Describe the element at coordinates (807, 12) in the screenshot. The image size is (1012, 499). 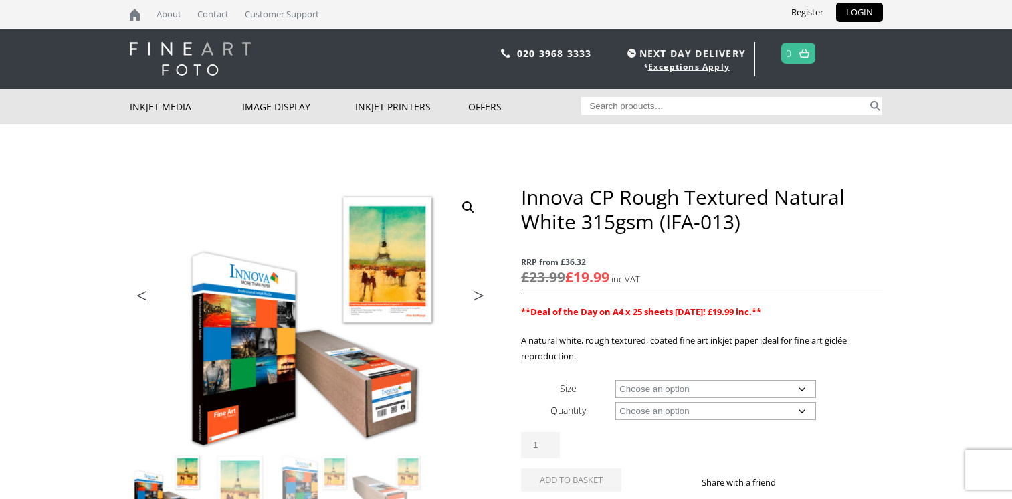
I see `a: Register` at that location.